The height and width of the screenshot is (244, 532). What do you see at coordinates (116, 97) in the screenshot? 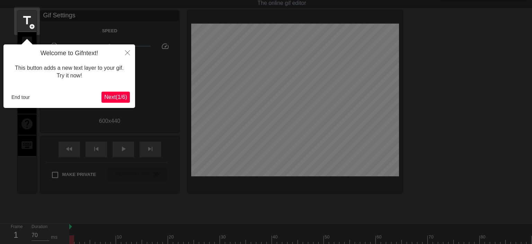
I see `button: Next` at bounding box center [116, 97].